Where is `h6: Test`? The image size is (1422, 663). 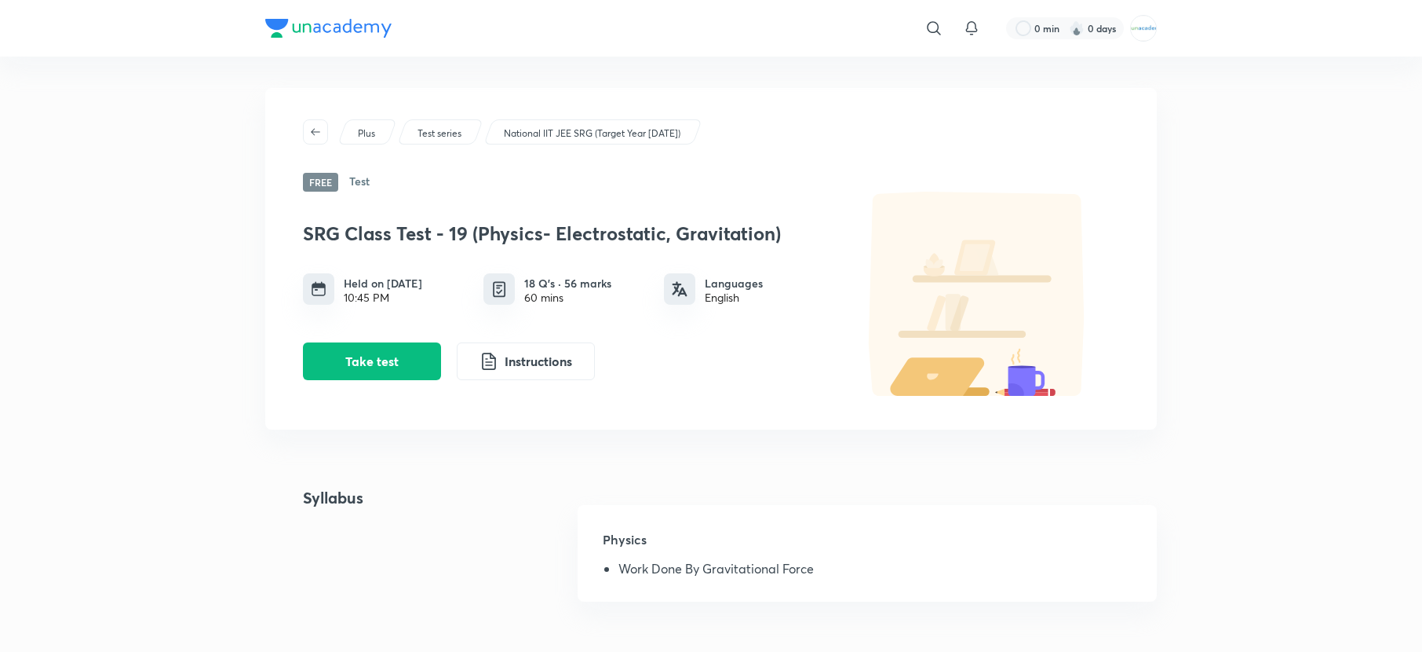 h6: Test is located at coordinates (360, 182).